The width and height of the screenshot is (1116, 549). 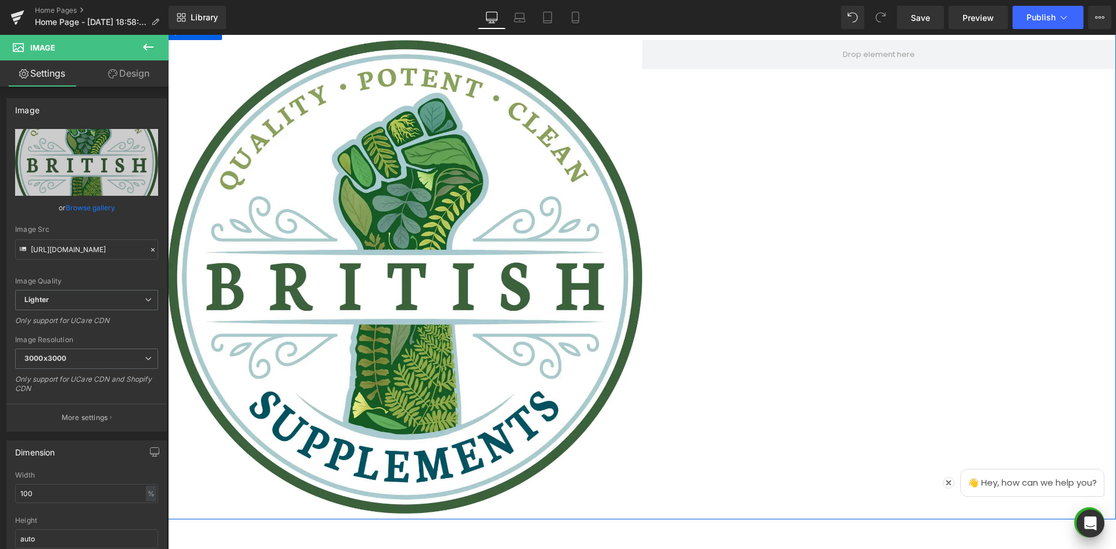 What do you see at coordinates (87, 388) in the screenshot?
I see `div: Only support for UCare CDN and Shopify CDN` at bounding box center [87, 388].